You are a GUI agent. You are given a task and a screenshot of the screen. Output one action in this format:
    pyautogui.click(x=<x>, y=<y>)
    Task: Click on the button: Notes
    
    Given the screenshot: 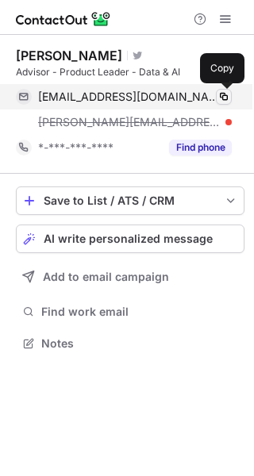 What is the action you would take?
    pyautogui.click(x=130, y=344)
    